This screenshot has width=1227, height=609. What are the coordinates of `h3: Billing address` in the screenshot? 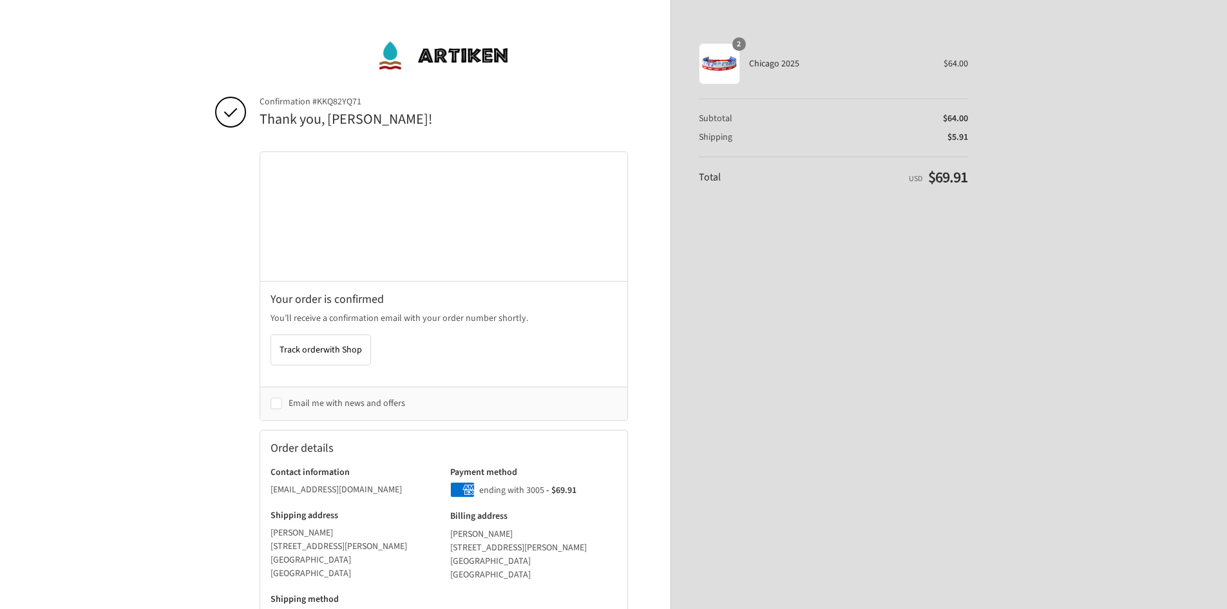 It's located at (533, 516).